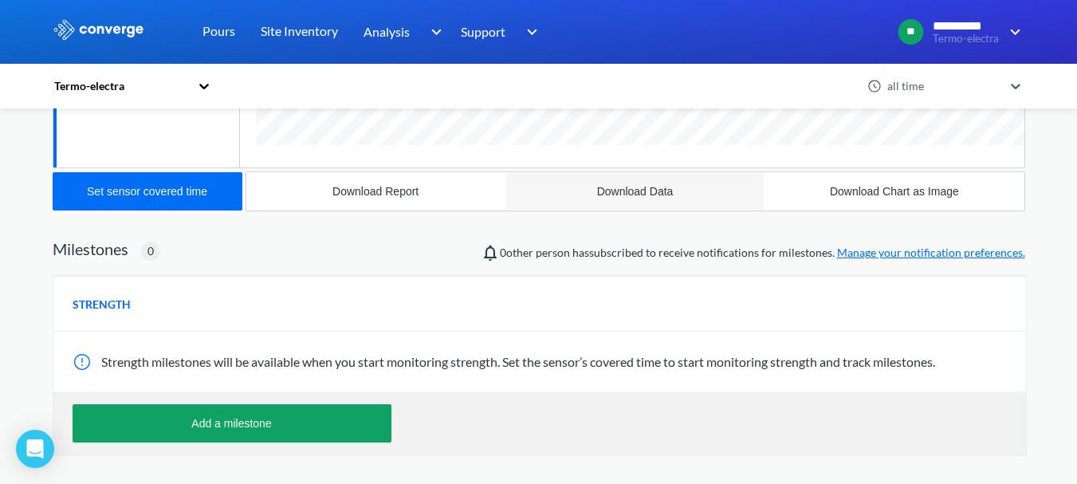  I want to click on h2: Milestones, so click(90, 249).